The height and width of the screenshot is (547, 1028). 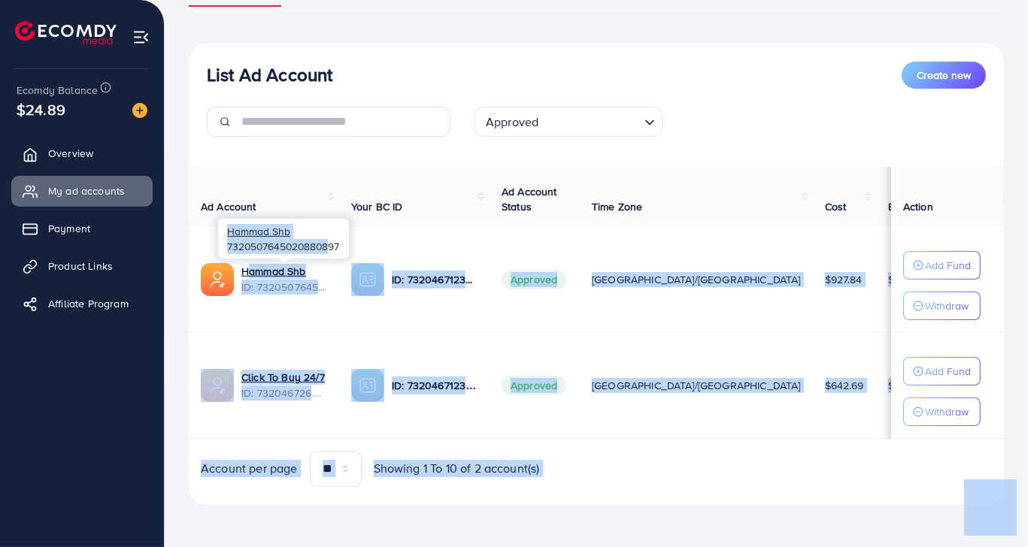 I want to click on span: Your BC ID, so click(x=377, y=207).